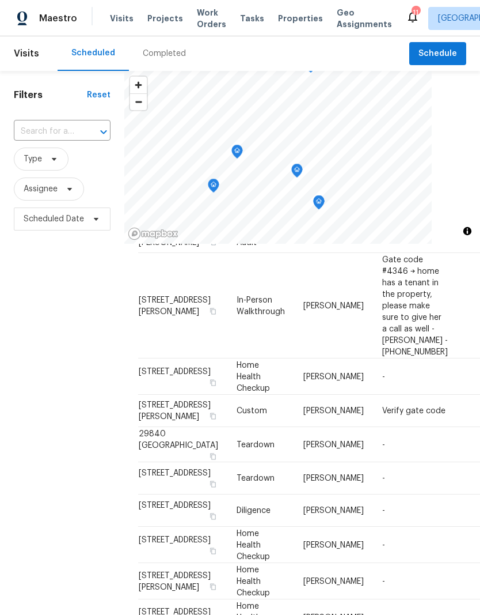 This screenshot has width=480, height=615. I want to click on span: Assignee, so click(40, 189).